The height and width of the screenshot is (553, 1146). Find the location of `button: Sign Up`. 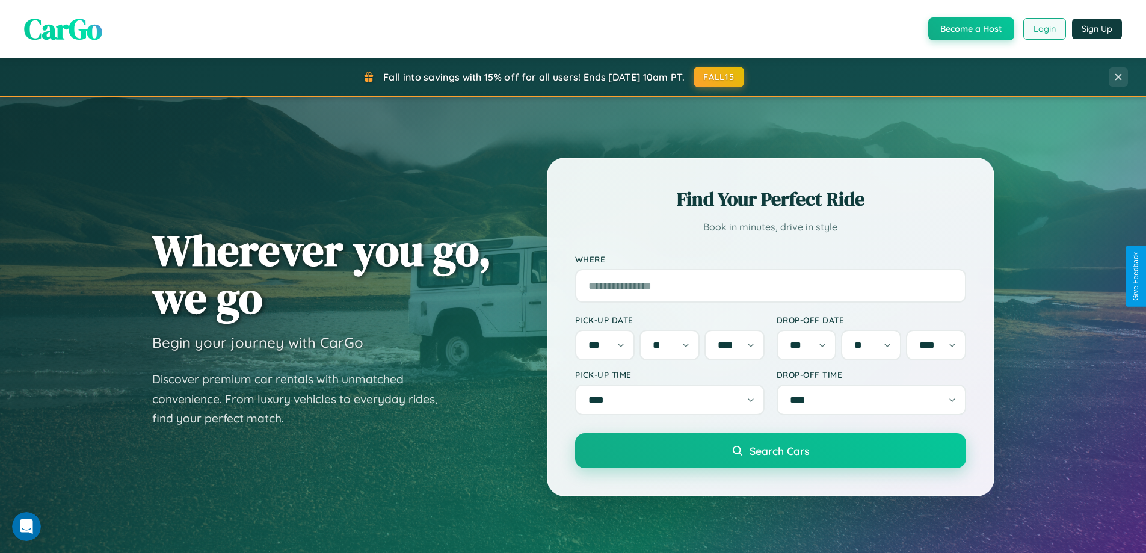

button: Sign Up is located at coordinates (1097, 29).